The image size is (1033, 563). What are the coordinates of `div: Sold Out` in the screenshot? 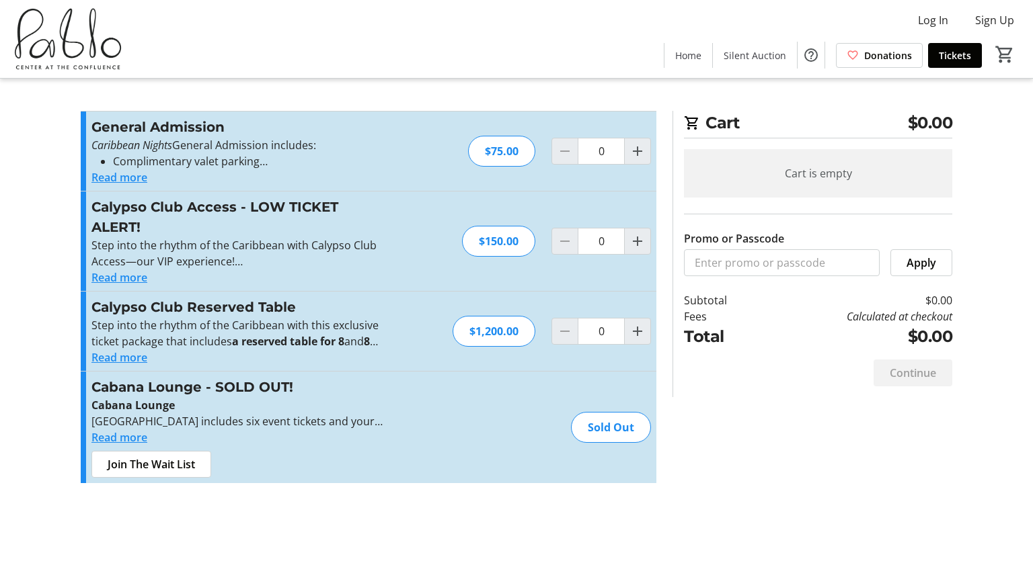 It's located at (610, 428).